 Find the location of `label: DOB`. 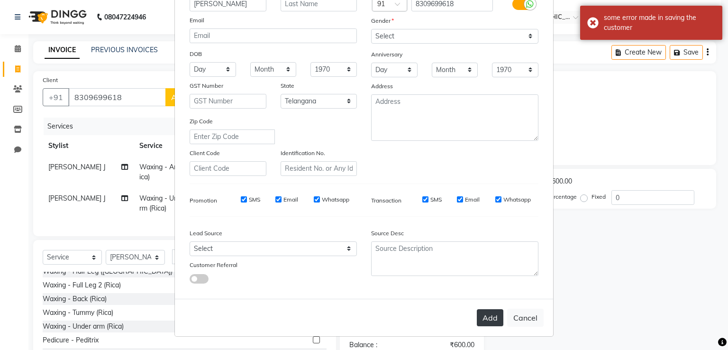

label: DOB is located at coordinates (196, 54).